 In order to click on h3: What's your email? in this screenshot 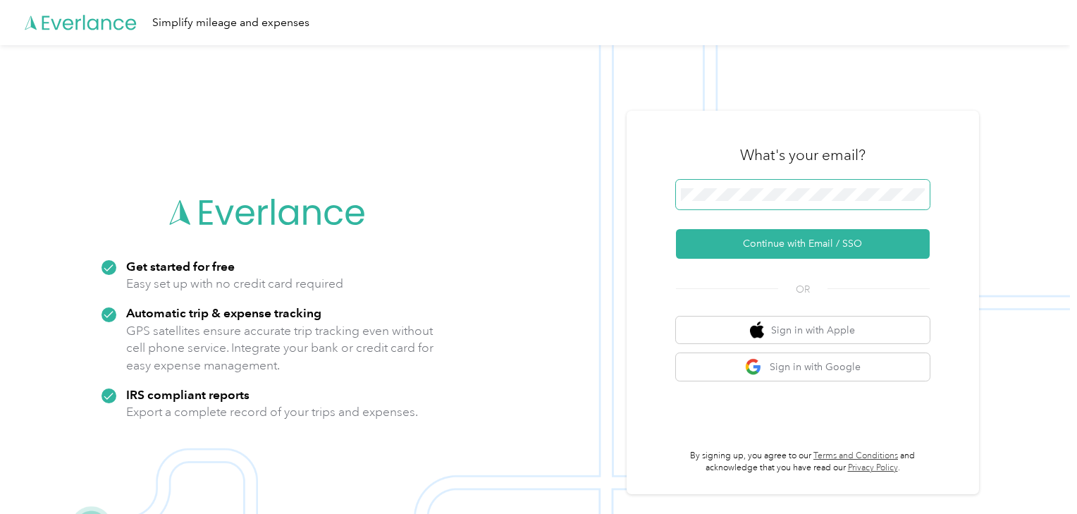, I will do `click(803, 155)`.